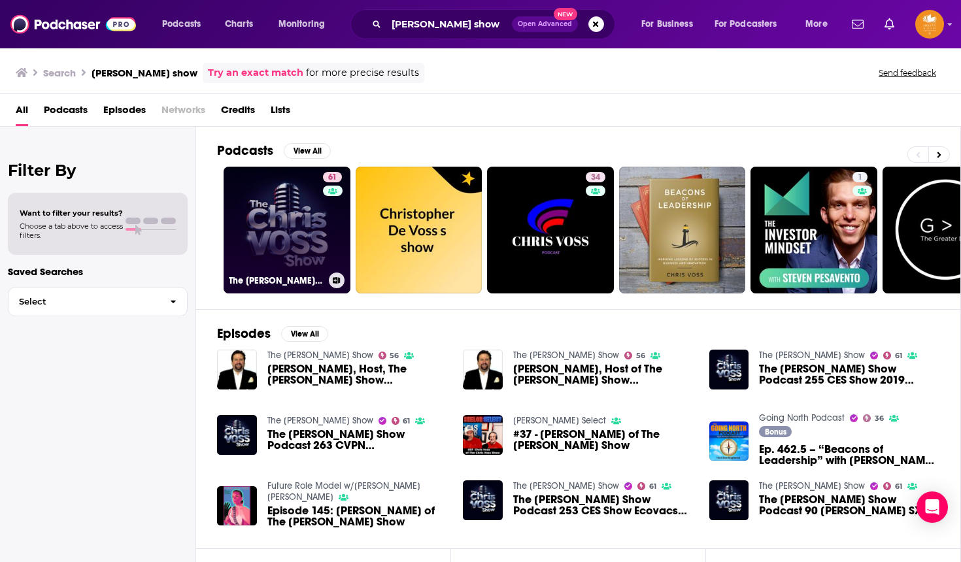  What do you see at coordinates (729, 500) in the screenshot?
I see `img: The Chris Voss Show Podcast 90 Chris Heuer SXSW` at bounding box center [729, 500].